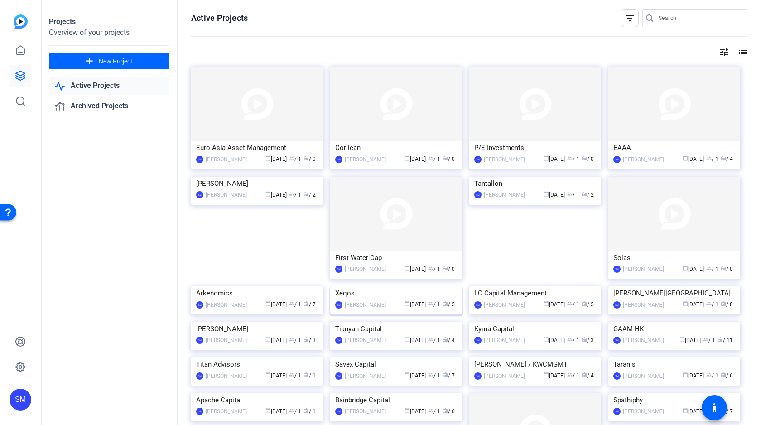 The width and height of the screenshot is (761, 425). Describe the element at coordinates (219, 18) in the screenshot. I see `h1: Active Projects` at that location.